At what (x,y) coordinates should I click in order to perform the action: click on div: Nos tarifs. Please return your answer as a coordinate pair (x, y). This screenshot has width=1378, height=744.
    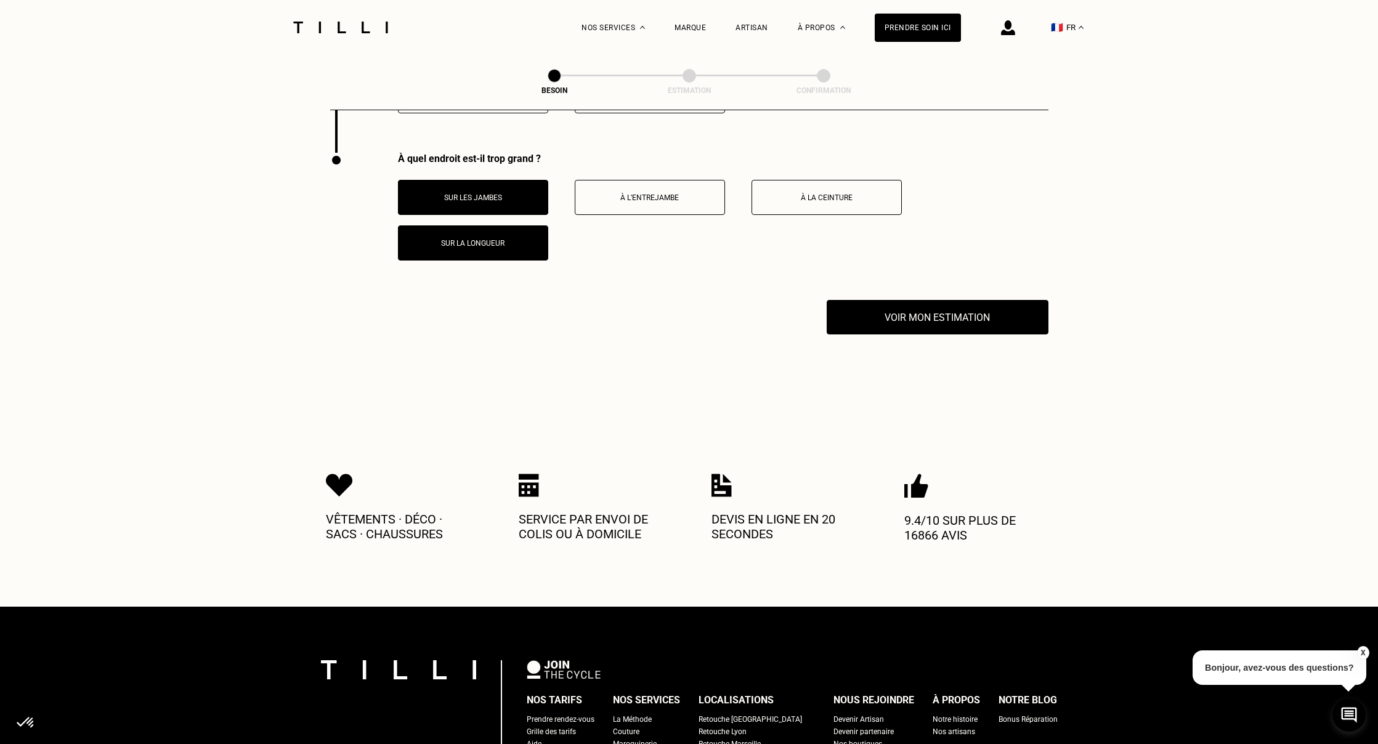
    Looking at the image, I should click on (554, 700).